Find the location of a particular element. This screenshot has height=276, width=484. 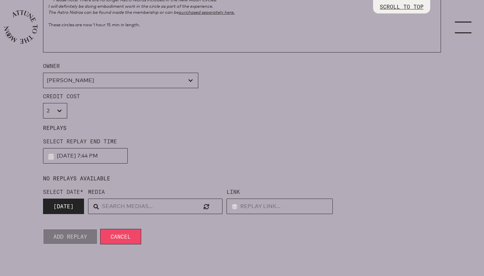

a: purchased separately here. is located at coordinates (207, 12).